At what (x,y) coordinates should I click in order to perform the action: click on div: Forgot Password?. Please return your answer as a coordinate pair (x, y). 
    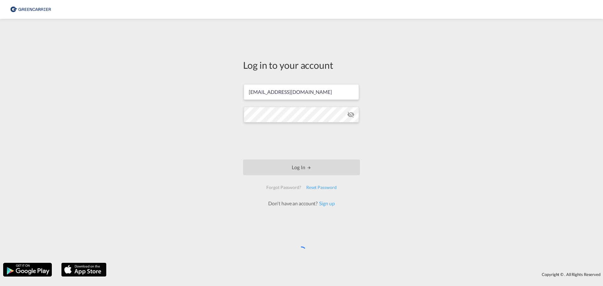
    Looking at the image, I should click on (284, 188).